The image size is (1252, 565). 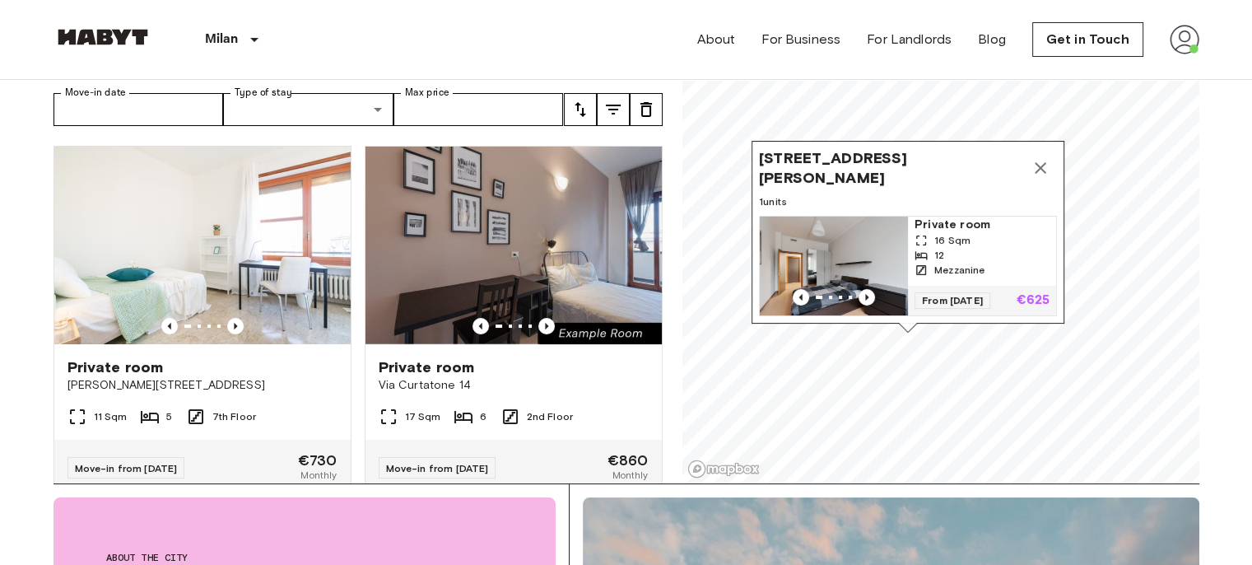 I want to click on img: Marketing picture of unit IT-14-048-001-03H, so click(x=202, y=245).